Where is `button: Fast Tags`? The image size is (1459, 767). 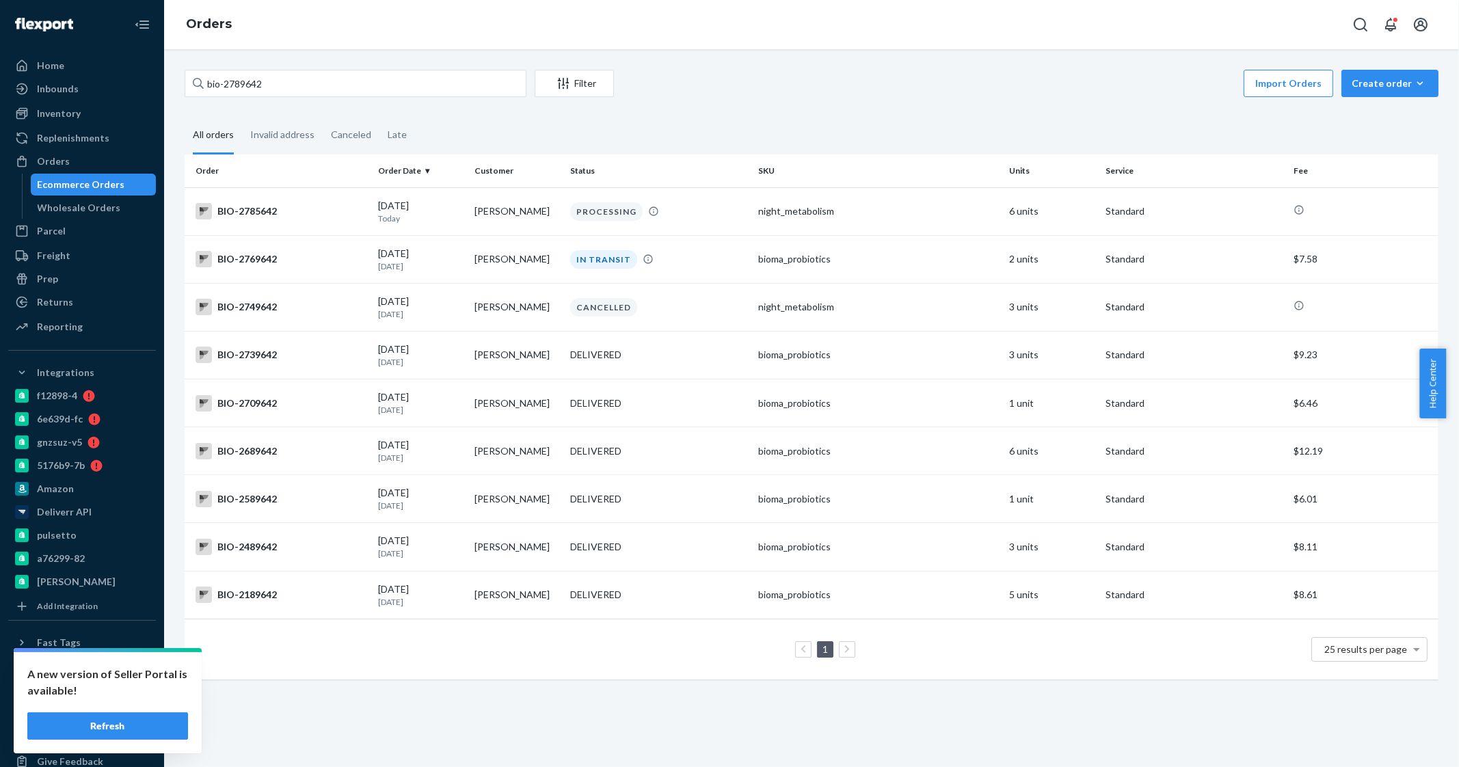 button: Fast Tags is located at coordinates (82, 643).